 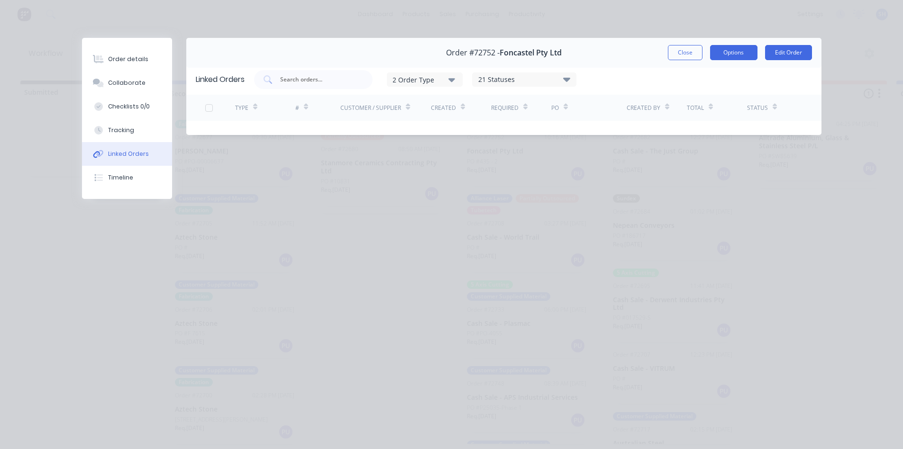 I want to click on div: Created, so click(x=443, y=108).